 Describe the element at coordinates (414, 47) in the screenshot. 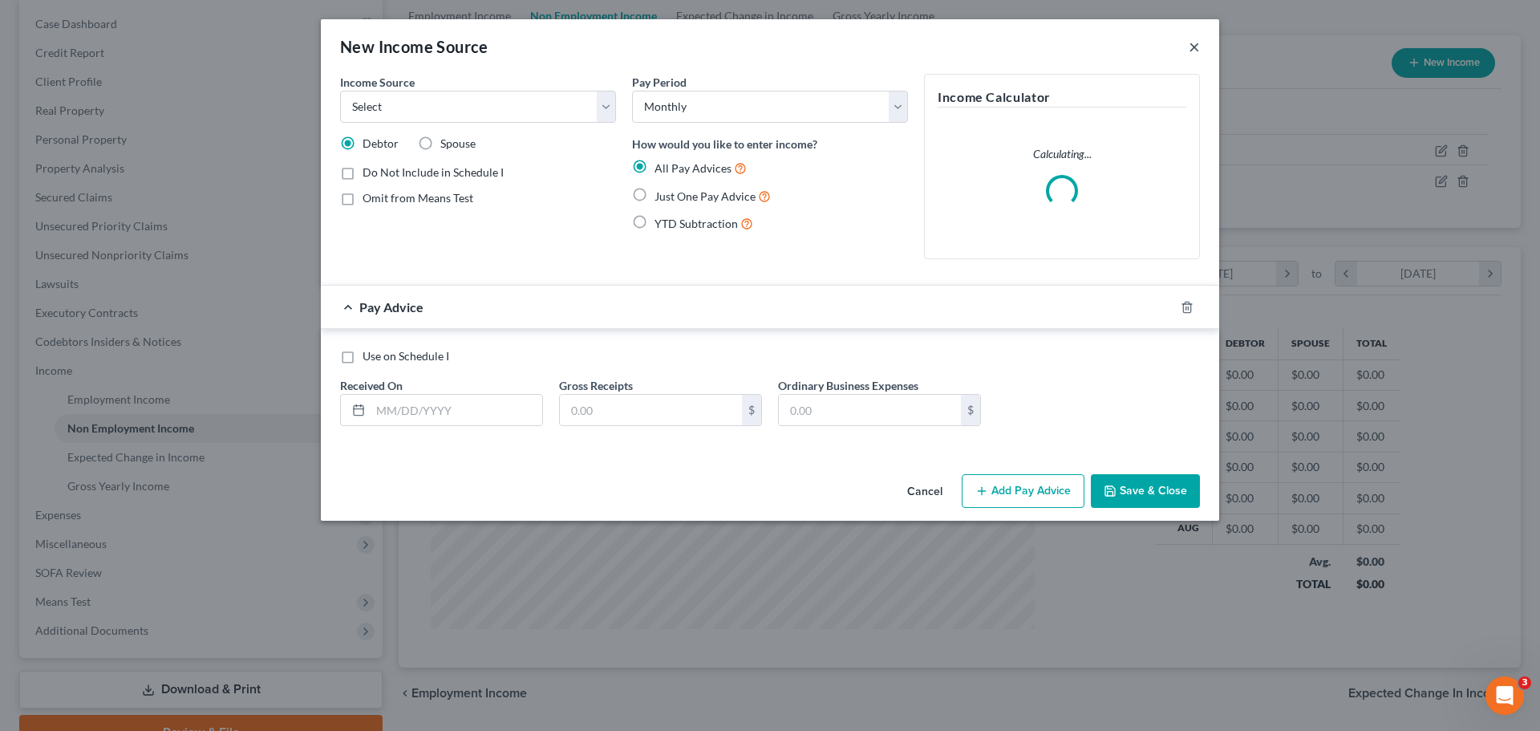

I see `div: New Income Source` at that location.